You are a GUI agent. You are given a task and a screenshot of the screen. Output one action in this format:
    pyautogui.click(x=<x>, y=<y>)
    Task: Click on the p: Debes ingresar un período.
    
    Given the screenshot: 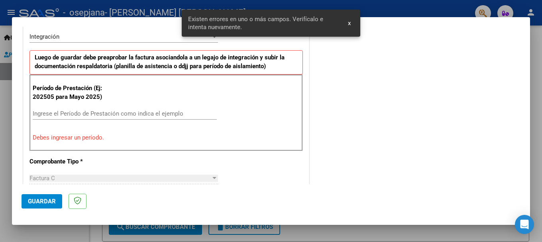 What is the action you would take?
    pyautogui.click(x=166, y=137)
    